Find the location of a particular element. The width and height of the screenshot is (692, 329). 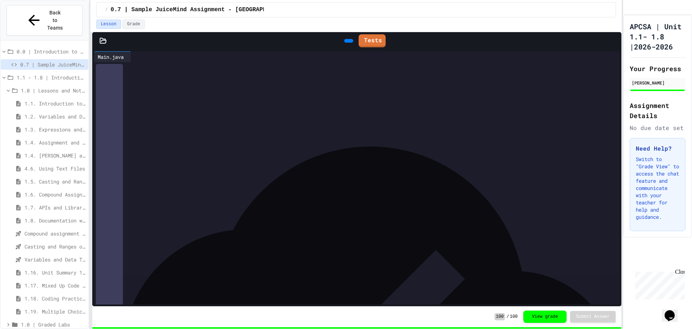

span: 1.0 | Lessons and Notes is located at coordinates (53, 90).